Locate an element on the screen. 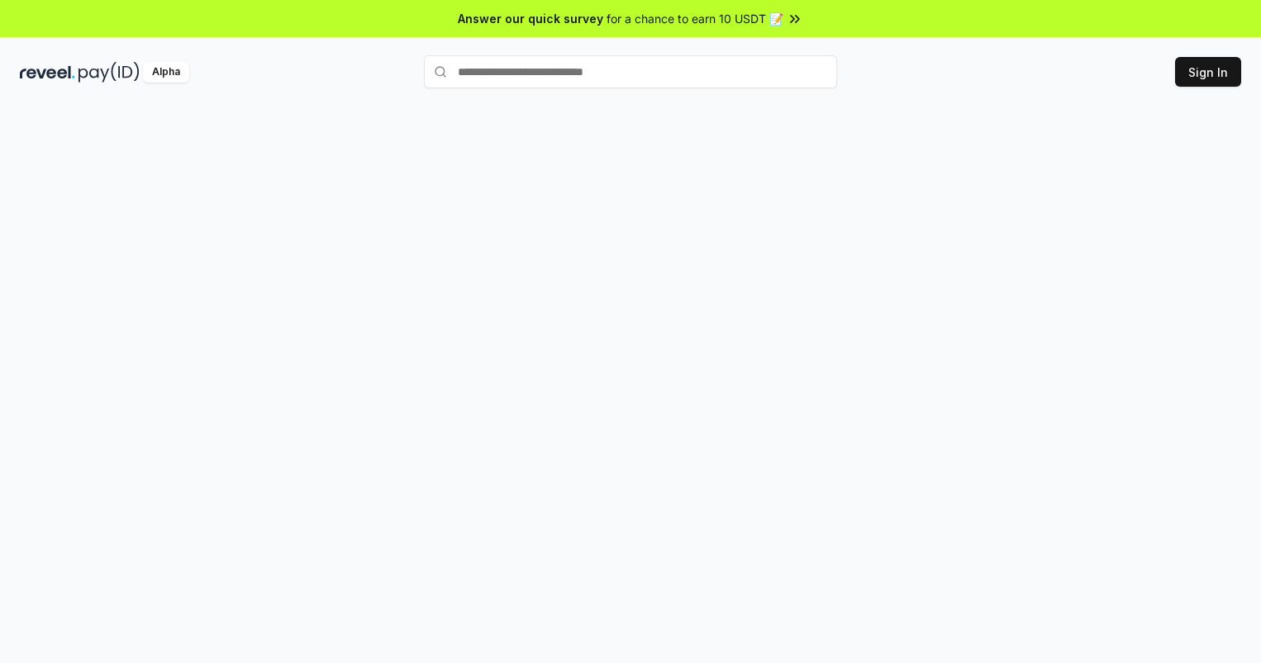 The height and width of the screenshot is (663, 1261). span: Answer our quick survey is located at coordinates (530, 18).